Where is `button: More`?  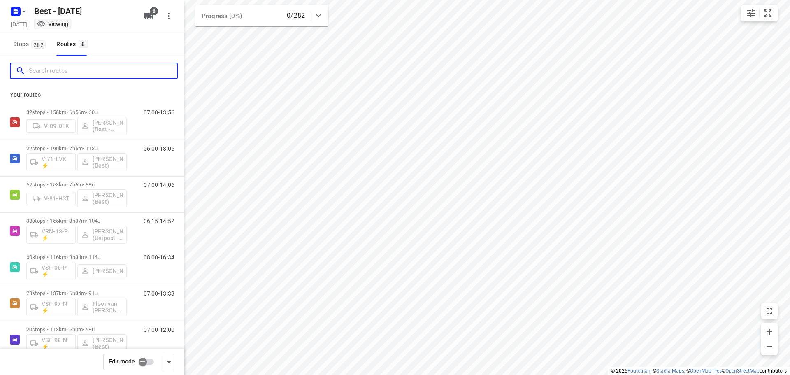
button: More is located at coordinates (169, 16).